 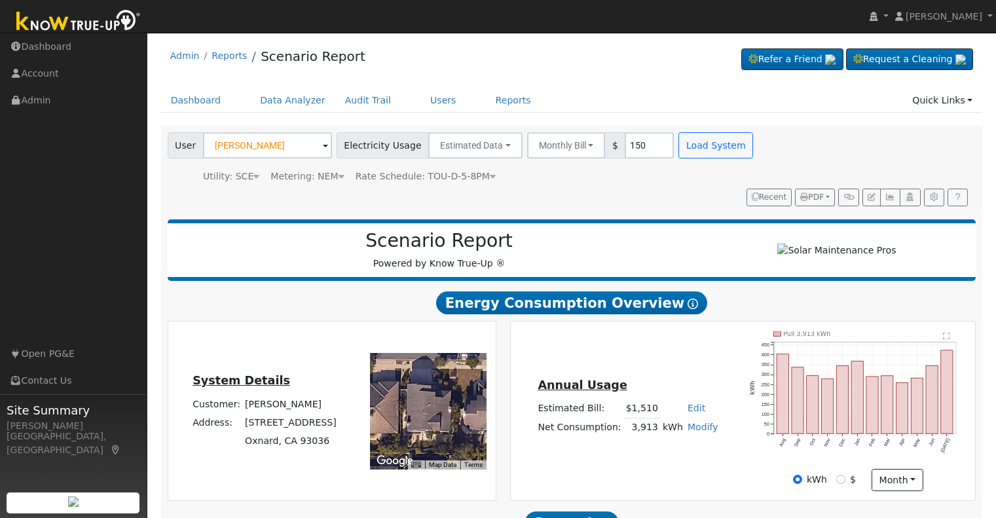 I want to click on text: Sep, so click(x=797, y=443).